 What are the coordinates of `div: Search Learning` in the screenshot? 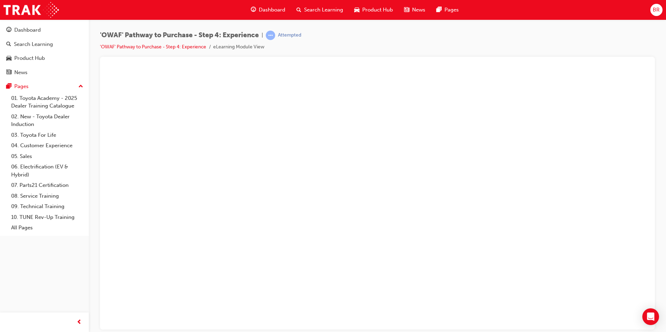 It's located at (33, 44).